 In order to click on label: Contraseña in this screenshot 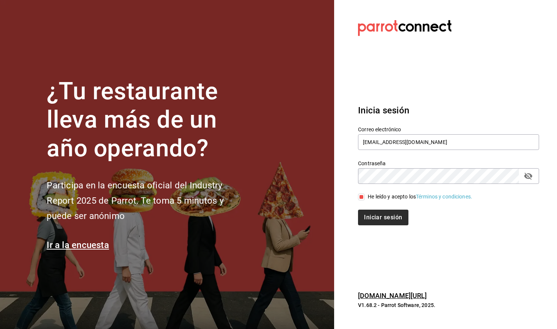, I will do `click(448, 163)`.